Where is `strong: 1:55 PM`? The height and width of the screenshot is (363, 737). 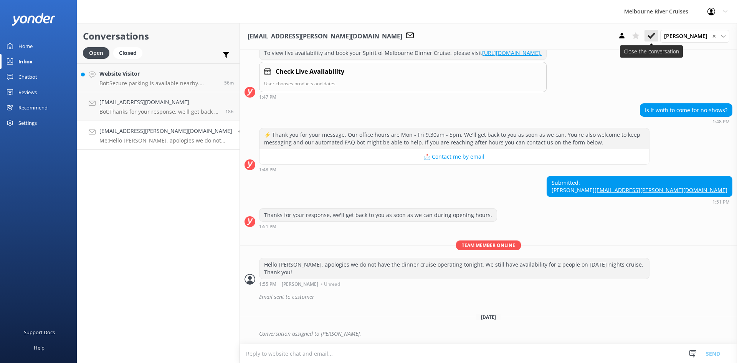 strong: 1:55 PM is located at coordinates (267, 284).